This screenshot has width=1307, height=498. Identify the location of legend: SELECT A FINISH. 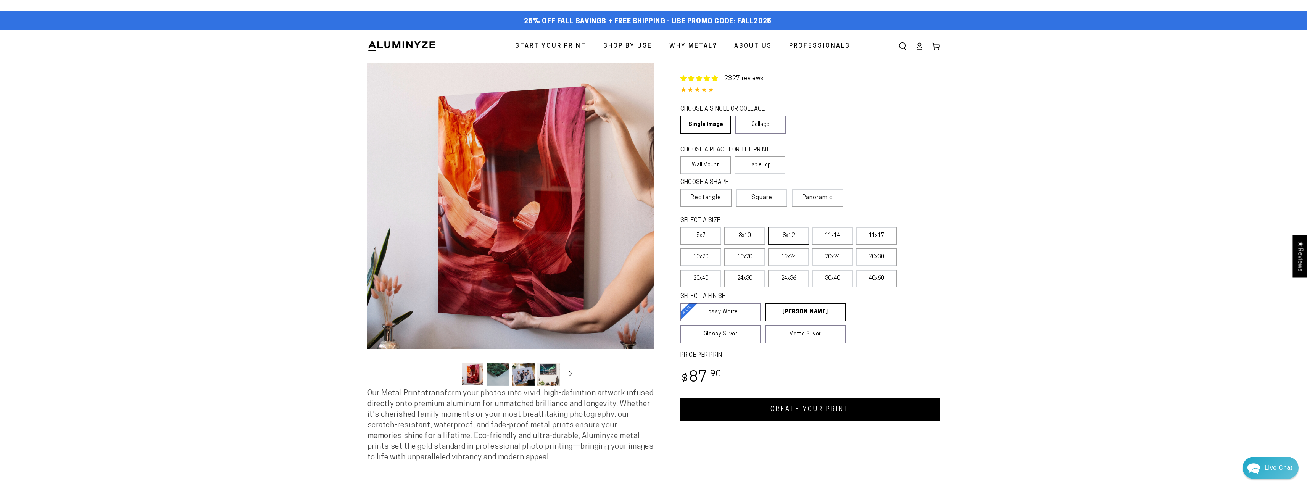
(754, 296).